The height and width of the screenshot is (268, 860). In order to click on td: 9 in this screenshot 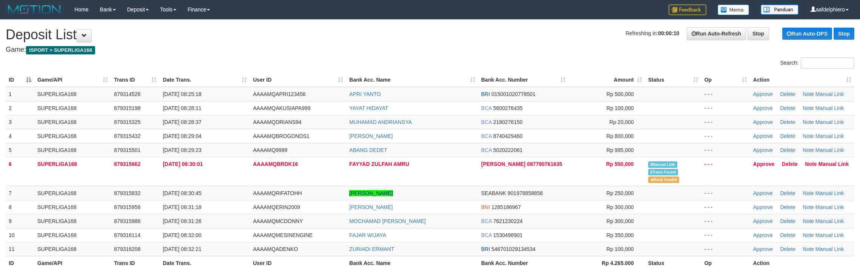, I will do `click(20, 221)`.